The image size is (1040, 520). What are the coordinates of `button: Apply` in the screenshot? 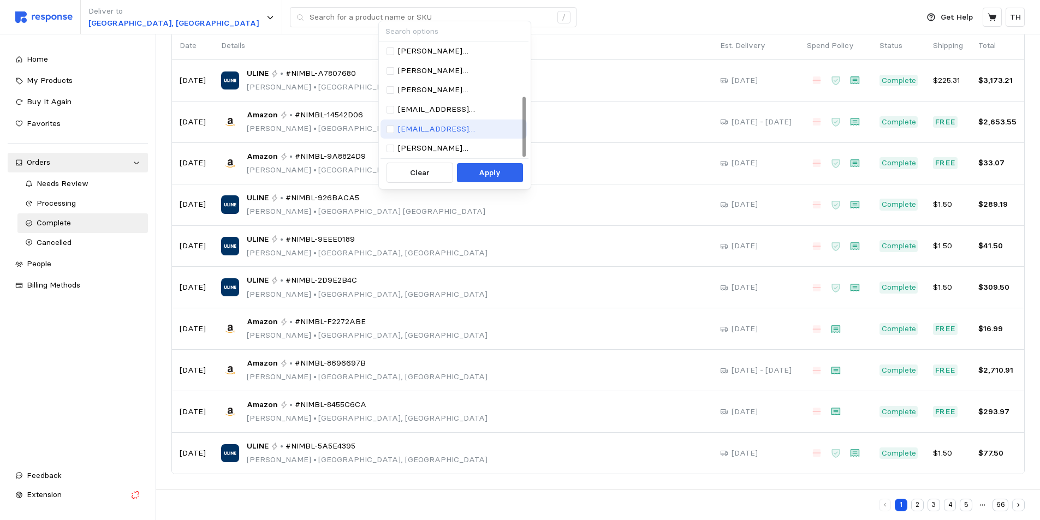 It's located at (490, 173).